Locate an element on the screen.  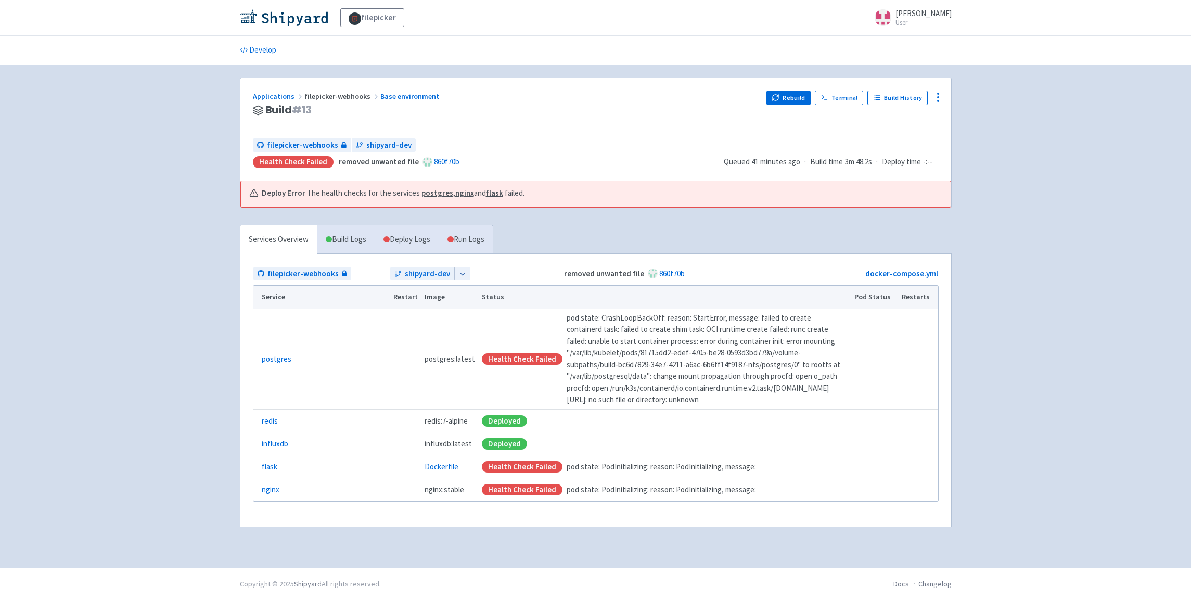
a: Terminal is located at coordinates (838, 98).